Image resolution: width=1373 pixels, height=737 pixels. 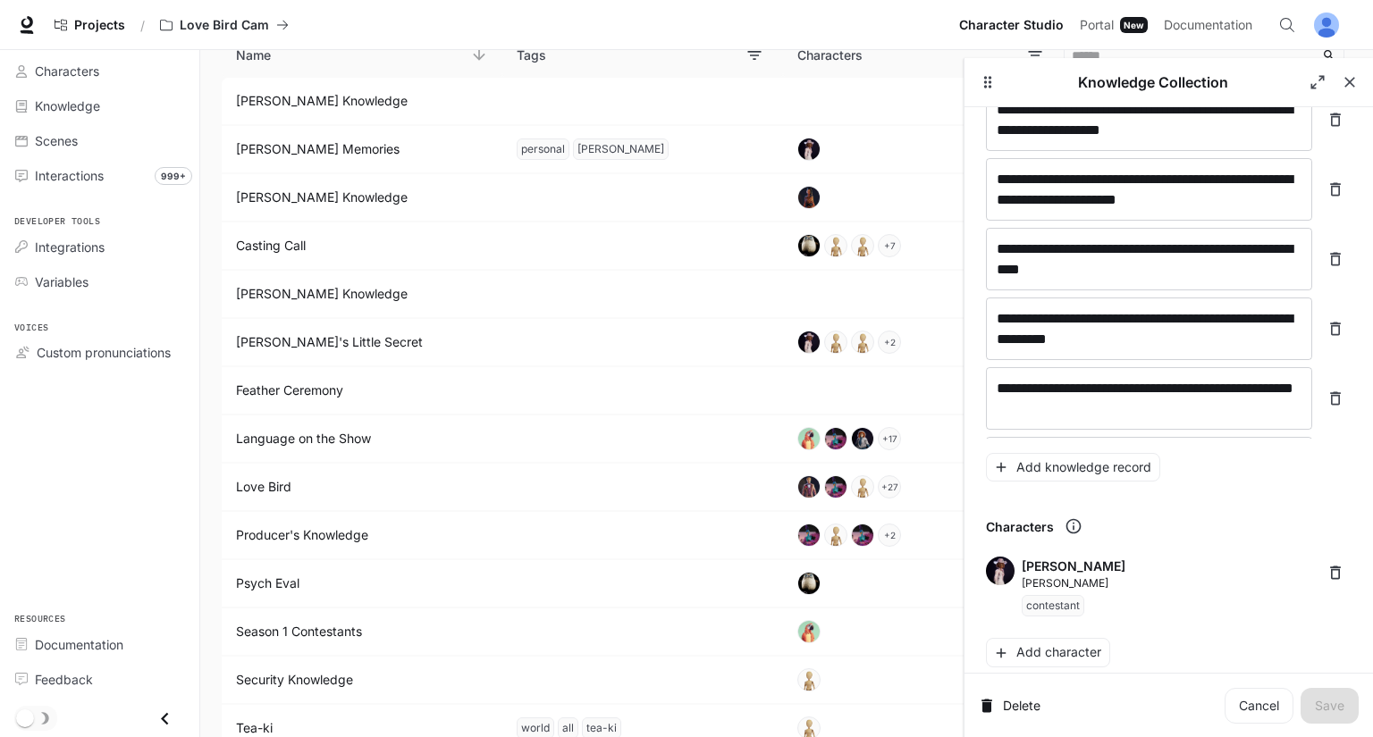 I want to click on div: + 17, so click(x=889, y=439).